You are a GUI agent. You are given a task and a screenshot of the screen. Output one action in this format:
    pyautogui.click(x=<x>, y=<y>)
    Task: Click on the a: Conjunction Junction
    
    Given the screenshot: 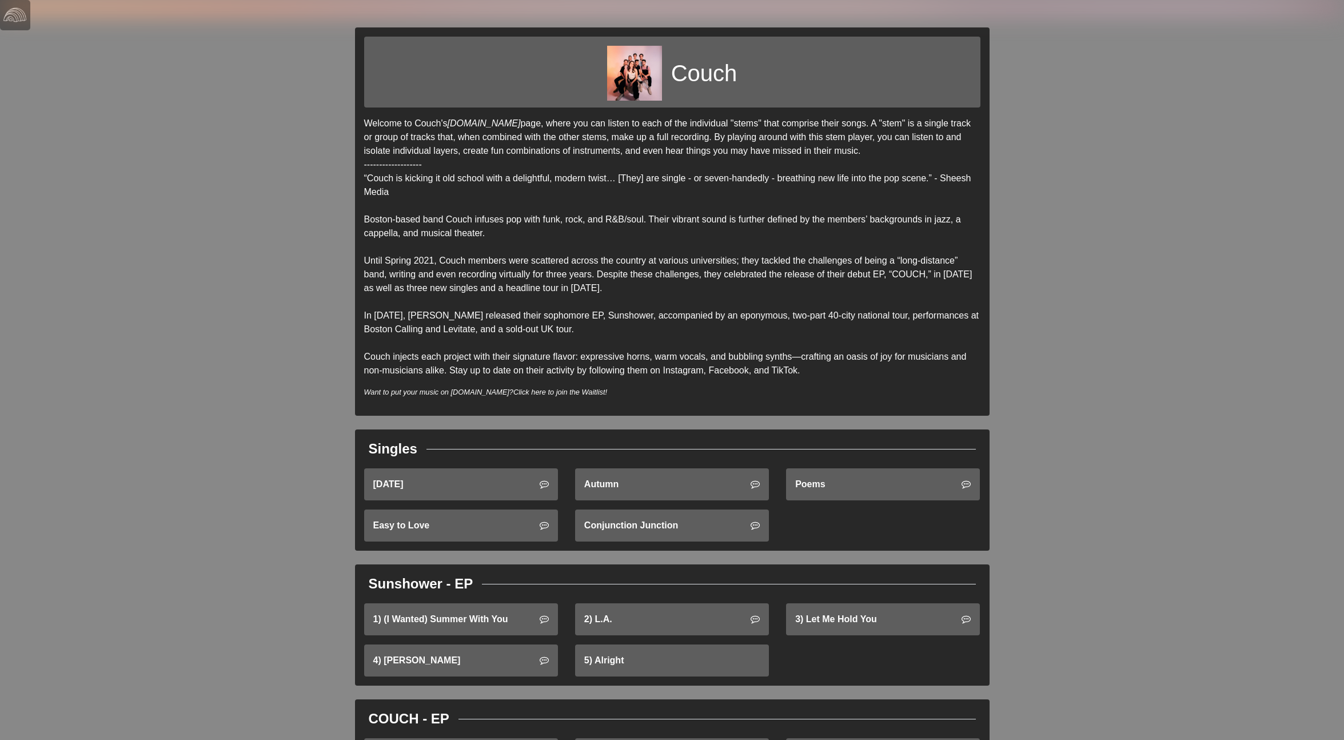 What is the action you would take?
    pyautogui.click(x=672, y=525)
    